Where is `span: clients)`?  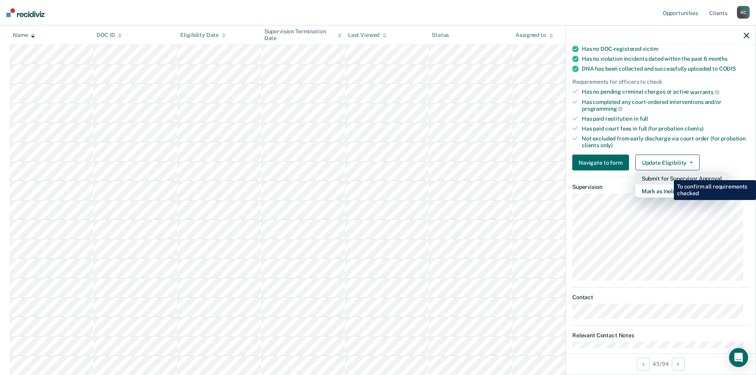 span: clients) is located at coordinates (694, 129).